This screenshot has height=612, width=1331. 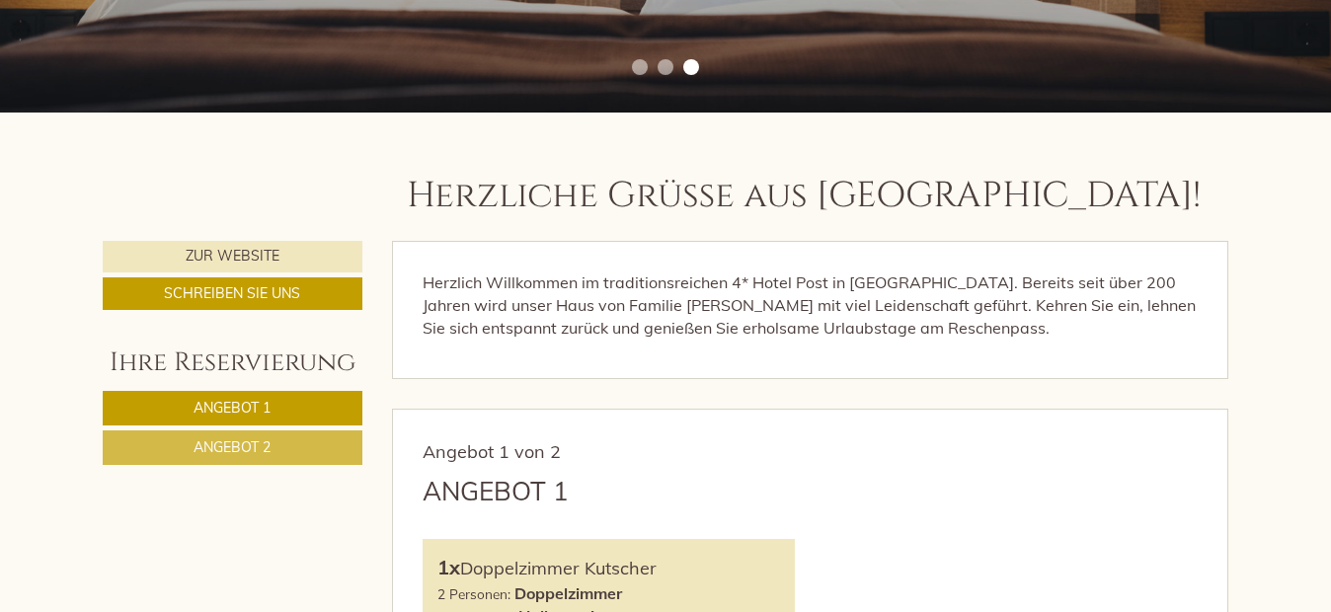 I want to click on div: Ihre Reservierung, so click(x=232, y=362).